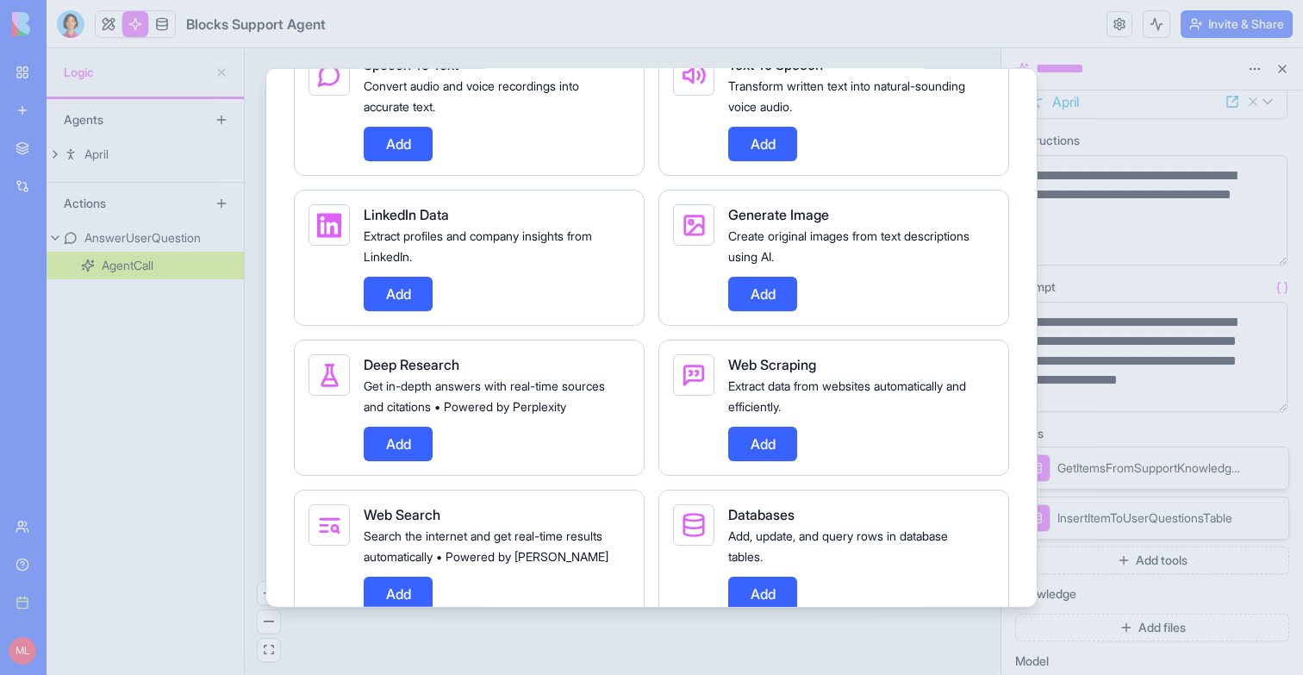 The width and height of the screenshot is (1303, 675). What do you see at coordinates (411, 64) in the screenshot?
I see `span: Speech To Text` at bounding box center [411, 64].